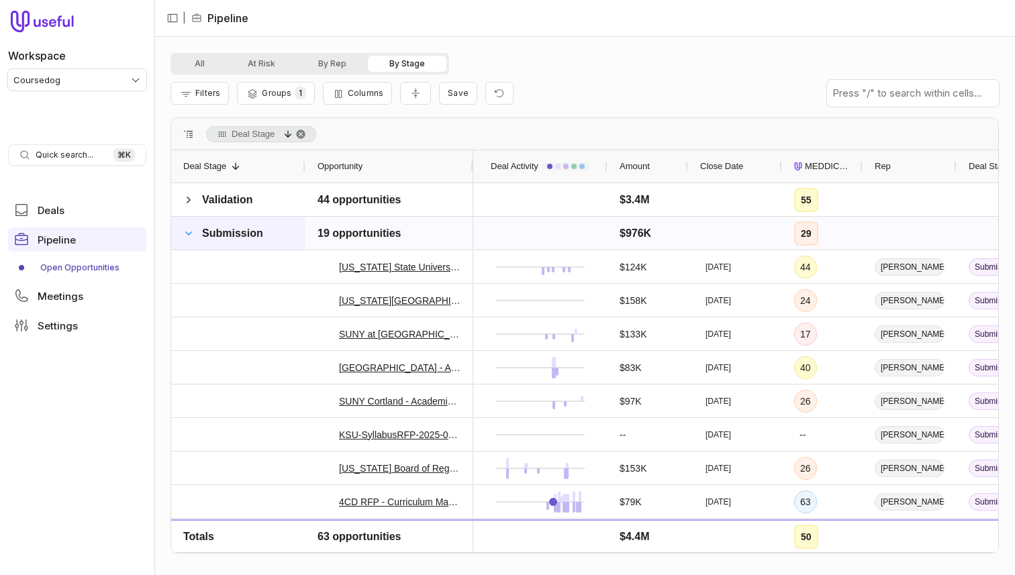 This screenshot has width=1015, height=575. What do you see at coordinates (124, 155) in the screenshot?
I see `kbd: ⌘ K` at bounding box center [124, 155].